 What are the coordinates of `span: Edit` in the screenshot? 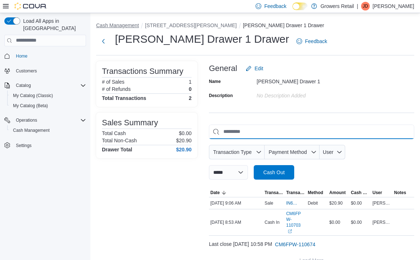 It's located at (259, 68).